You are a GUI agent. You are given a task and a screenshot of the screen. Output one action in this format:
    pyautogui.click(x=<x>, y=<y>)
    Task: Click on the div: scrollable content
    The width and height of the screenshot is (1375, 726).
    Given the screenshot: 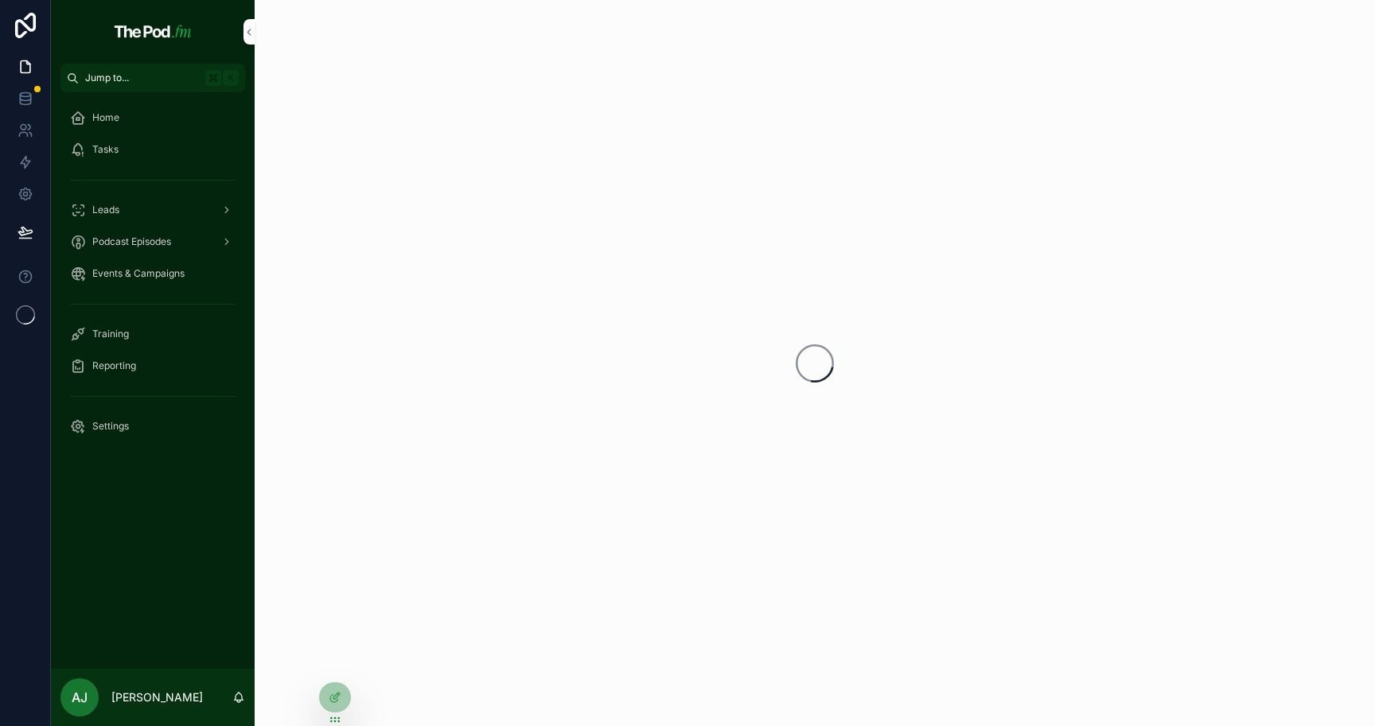 What is the action you would take?
    pyautogui.click(x=153, y=277)
    